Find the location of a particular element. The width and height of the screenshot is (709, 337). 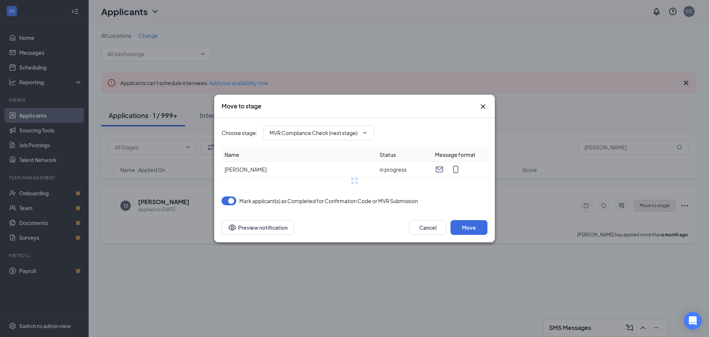

td: in progress is located at coordinates (405, 169).